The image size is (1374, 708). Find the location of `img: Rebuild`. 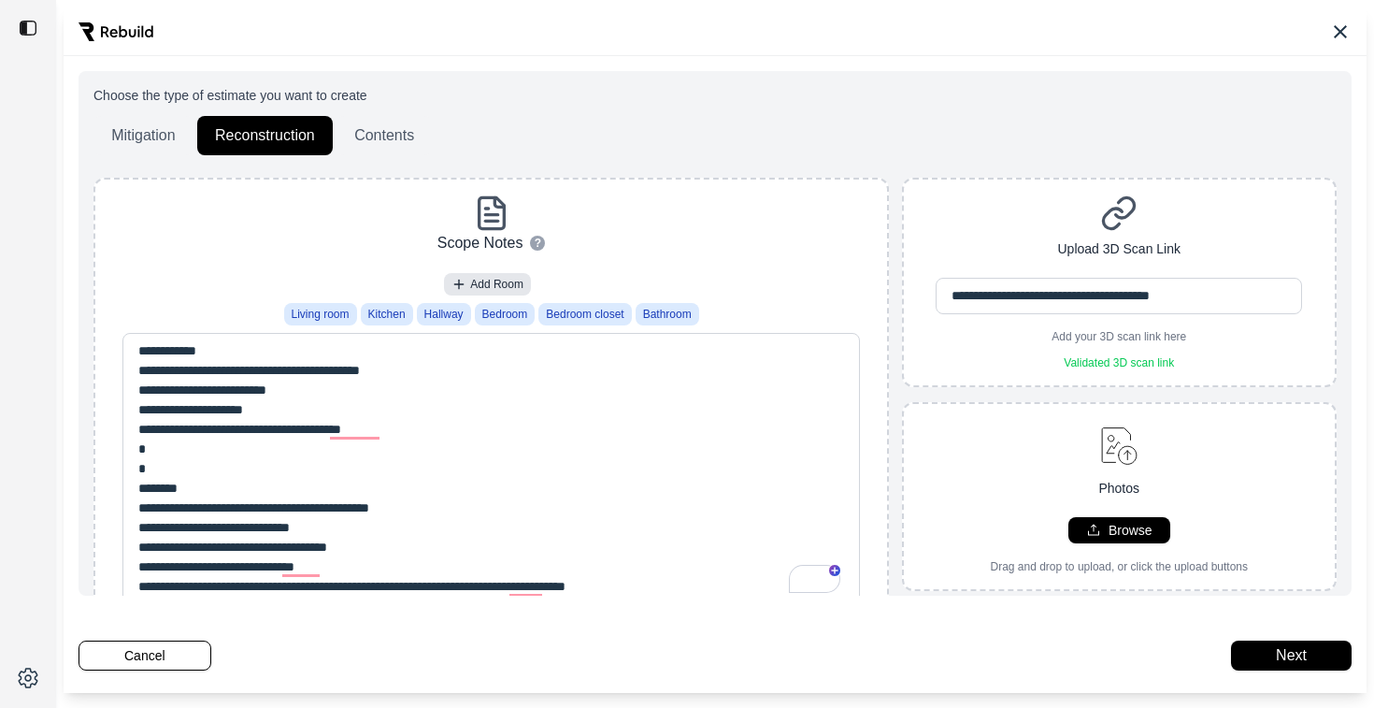

img: Rebuild is located at coordinates (116, 32).